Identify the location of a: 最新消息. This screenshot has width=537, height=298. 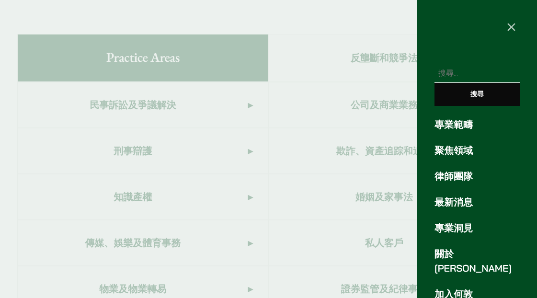
(477, 202).